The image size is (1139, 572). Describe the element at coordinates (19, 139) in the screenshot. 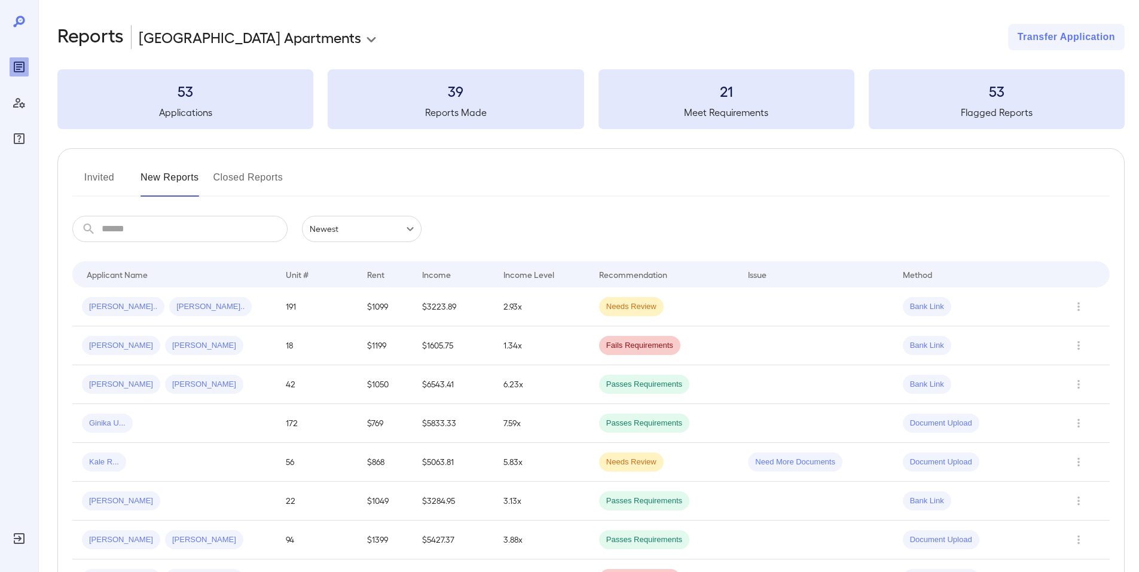

I see `div: FAQ` at that location.